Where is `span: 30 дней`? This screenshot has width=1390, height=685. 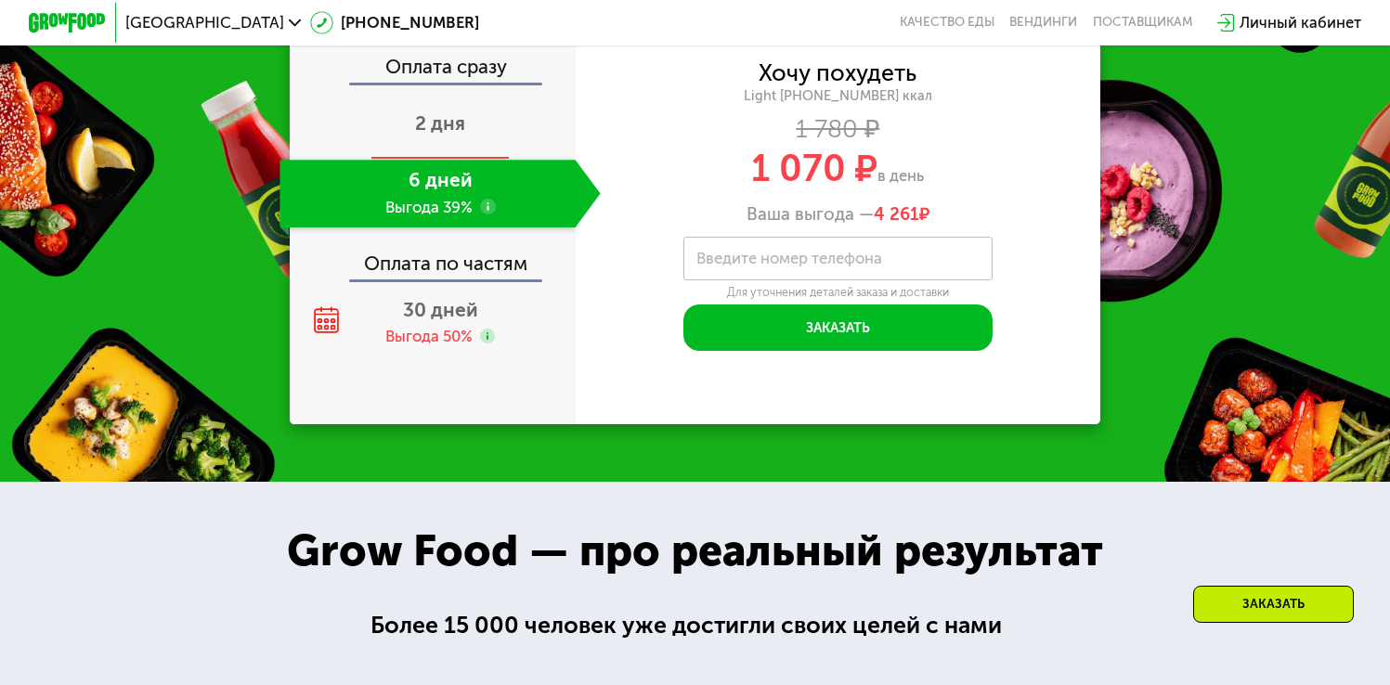
span: 30 дней is located at coordinates (440, 309).